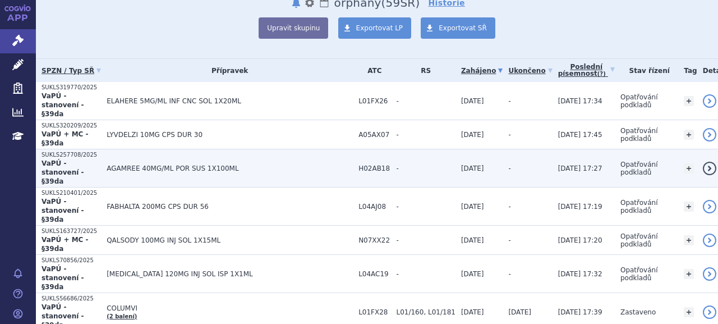 Image resolution: width=718 pixels, height=324 pixels. Describe the element at coordinates (375, 28) in the screenshot. I see `a: Exportovat LP` at that location.